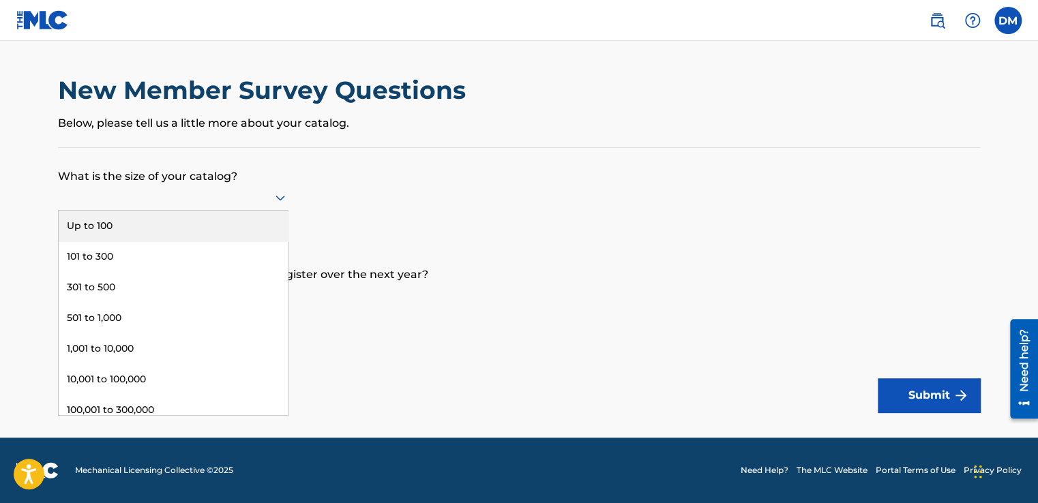 The image size is (1038, 503). Describe the element at coordinates (832, 471) in the screenshot. I see `a: The MLC Website` at that location.